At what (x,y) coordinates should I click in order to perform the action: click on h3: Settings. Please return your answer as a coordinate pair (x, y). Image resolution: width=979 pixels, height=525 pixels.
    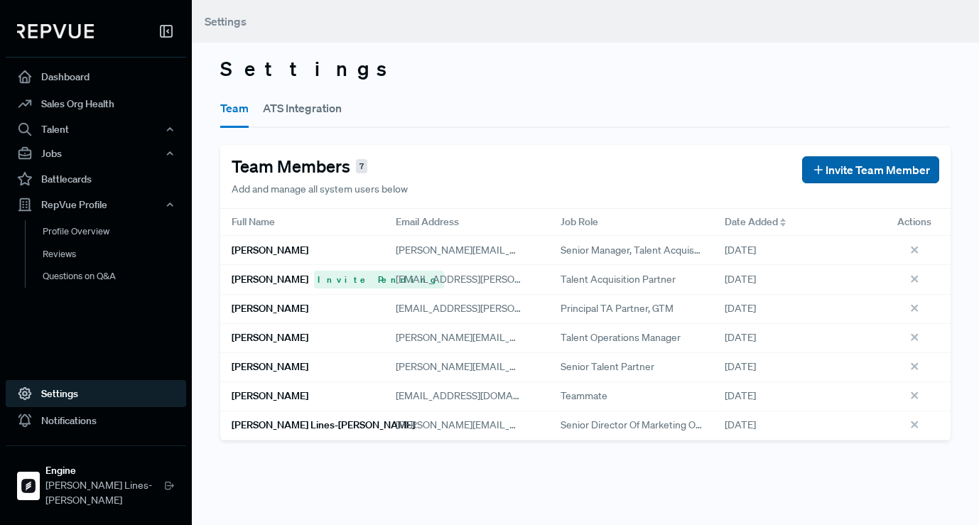
    Looking at the image, I should click on (585, 69).